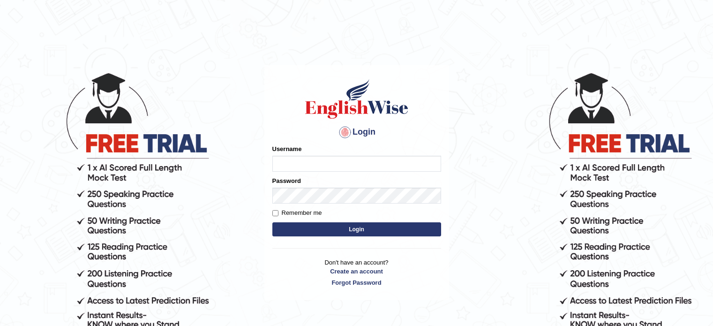 The width and height of the screenshot is (713, 326). What do you see at coordinates (275, 213) in the screenshot?
I see `input: Remember me` at bounding box center [275, 213].